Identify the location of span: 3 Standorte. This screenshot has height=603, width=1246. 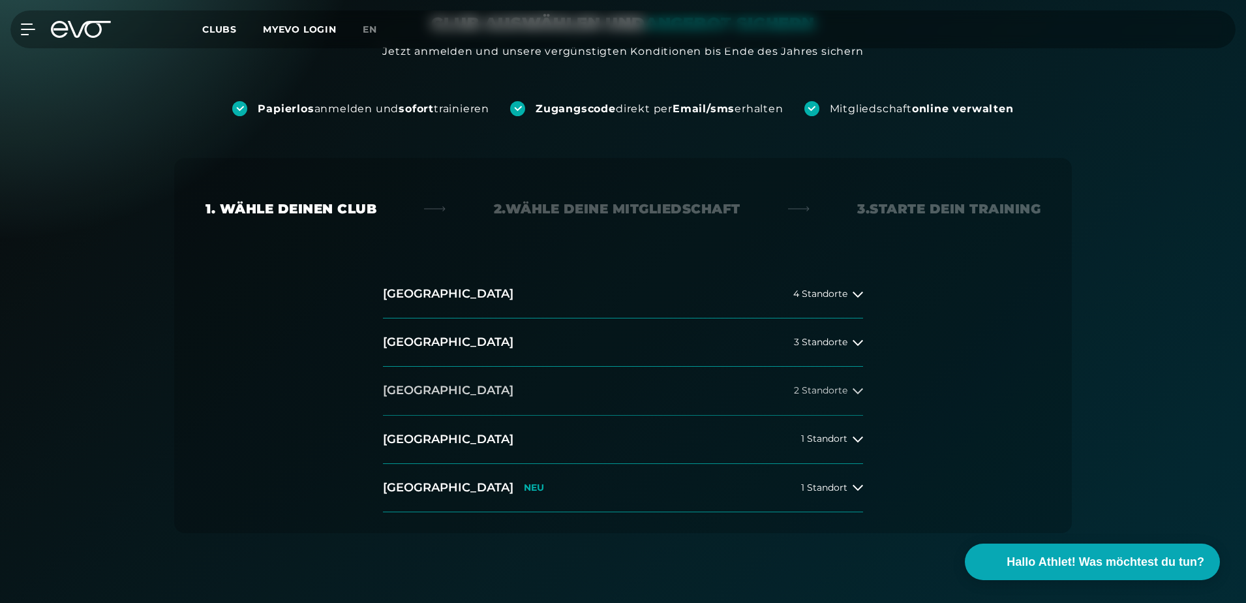
(820, 342).